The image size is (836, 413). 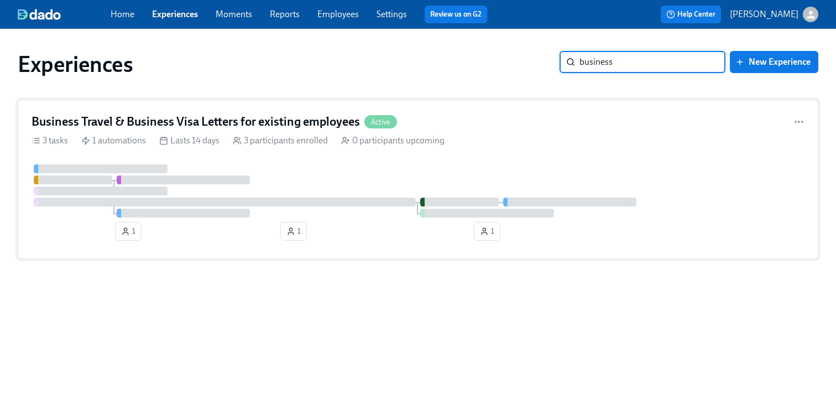 I want to click on a: dado, so click(x=64, y=14).